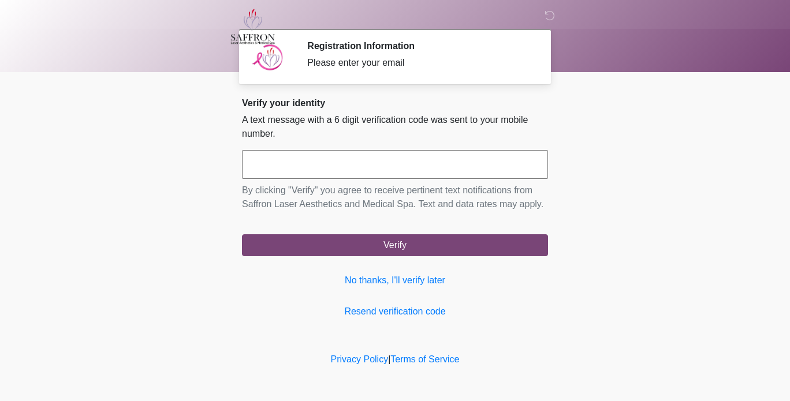  I want to click on a: Privacy Policy, so click(360, 359).